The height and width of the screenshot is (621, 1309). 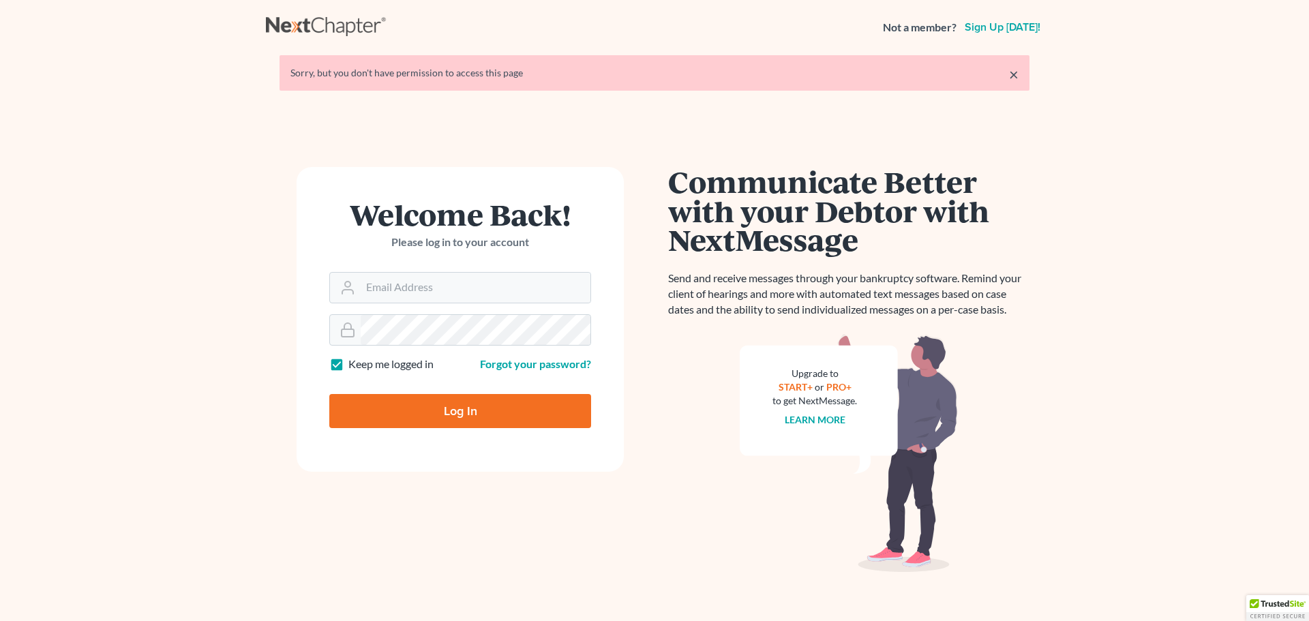 I want to click on input: Email Address, so click(x=475, y=288).